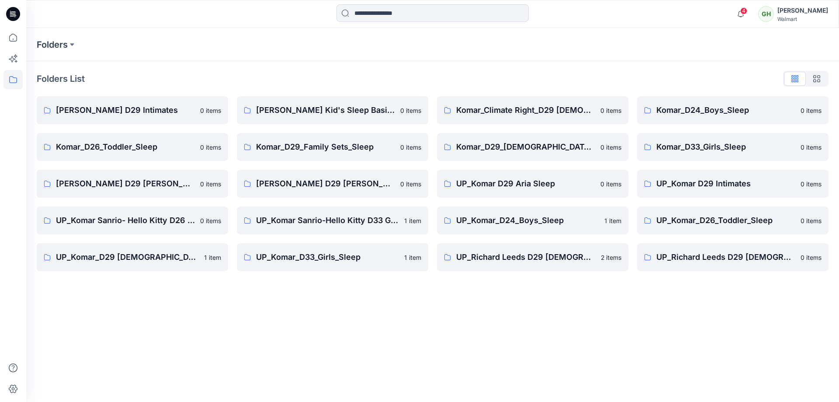  What do you see at coordinates (52, 45) in the screenshot?
I see `a: Folders` at bounding box center [52, 45].